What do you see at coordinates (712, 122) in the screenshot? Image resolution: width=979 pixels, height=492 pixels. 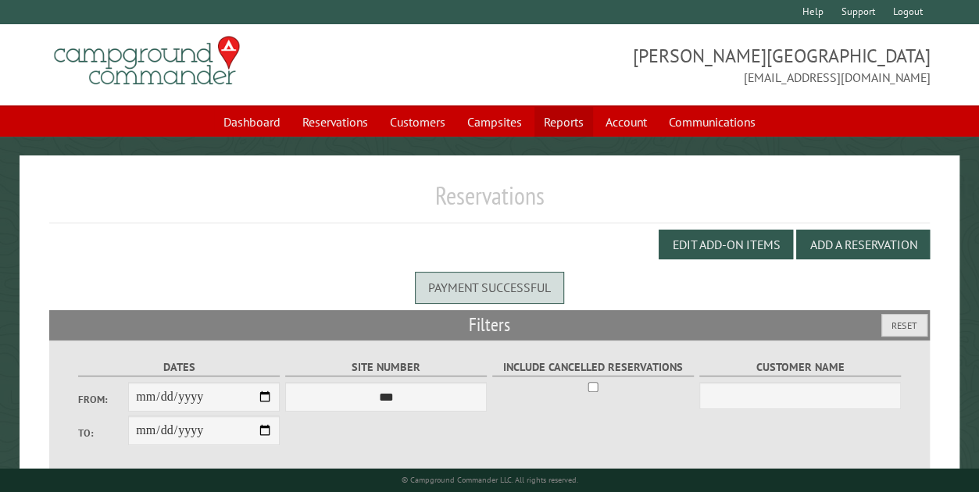 I see `a: Communications` at bounding box center [712, 122].